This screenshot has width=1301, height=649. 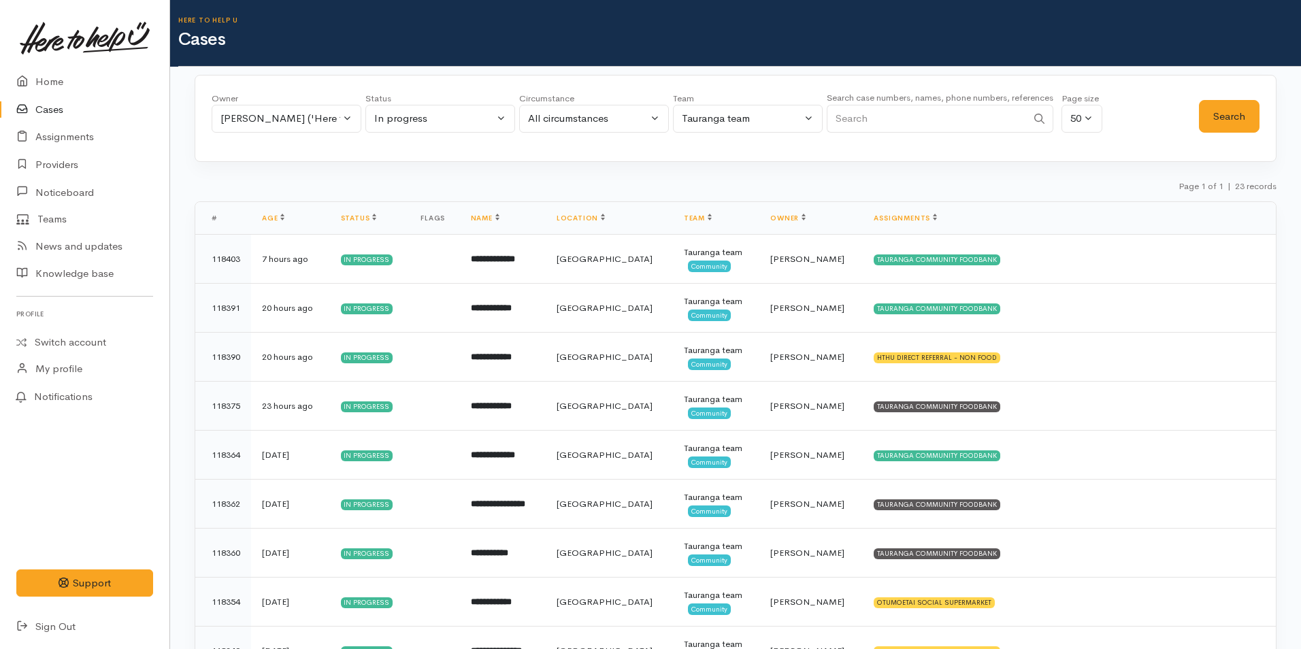 What do you see at coordinates (788, 218) in the screenshot?
I see `a: Owner` at bounding box center [788, 218].